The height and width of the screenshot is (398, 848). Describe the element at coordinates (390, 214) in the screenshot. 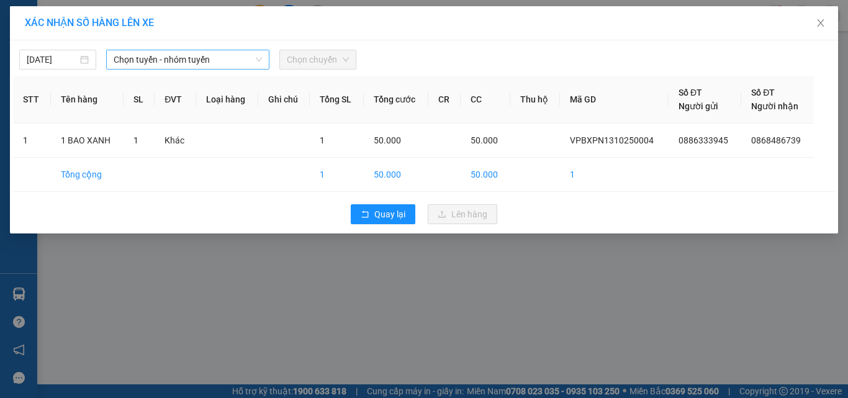

I see `span: Quay lại` at that location.